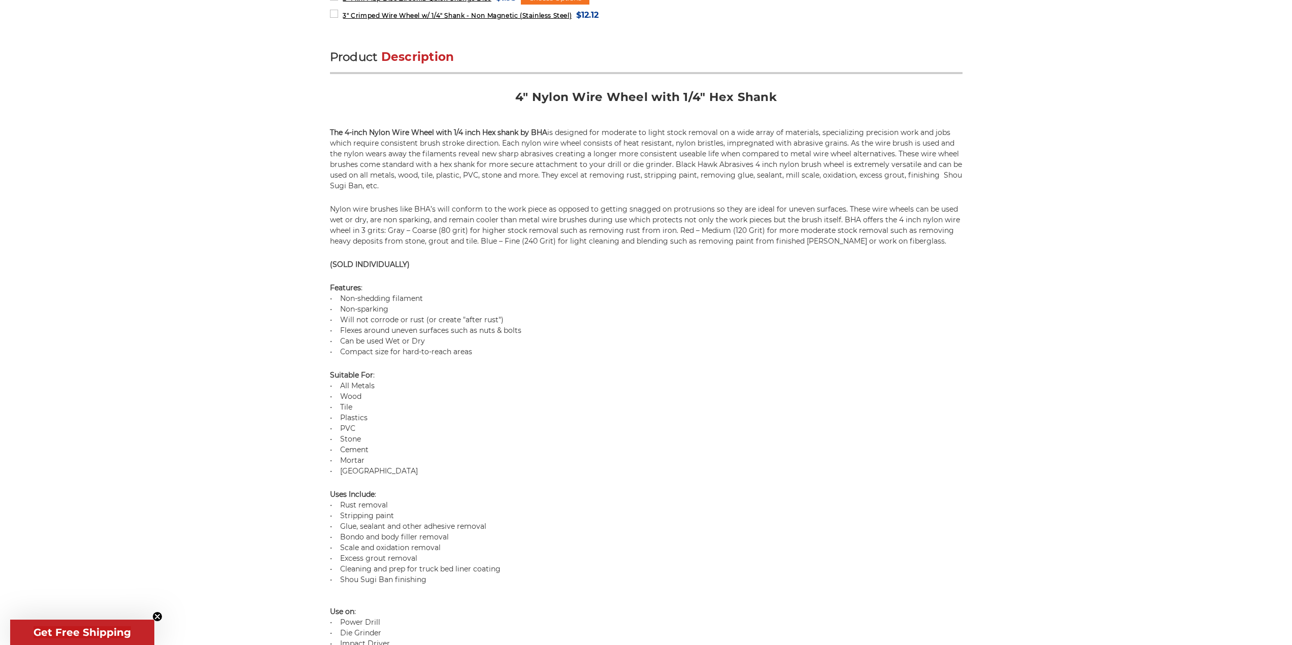  What do you see at coordinates (342, 612) in the screenshot?
I see `strong: Use on` at bounding box center [342, 612].